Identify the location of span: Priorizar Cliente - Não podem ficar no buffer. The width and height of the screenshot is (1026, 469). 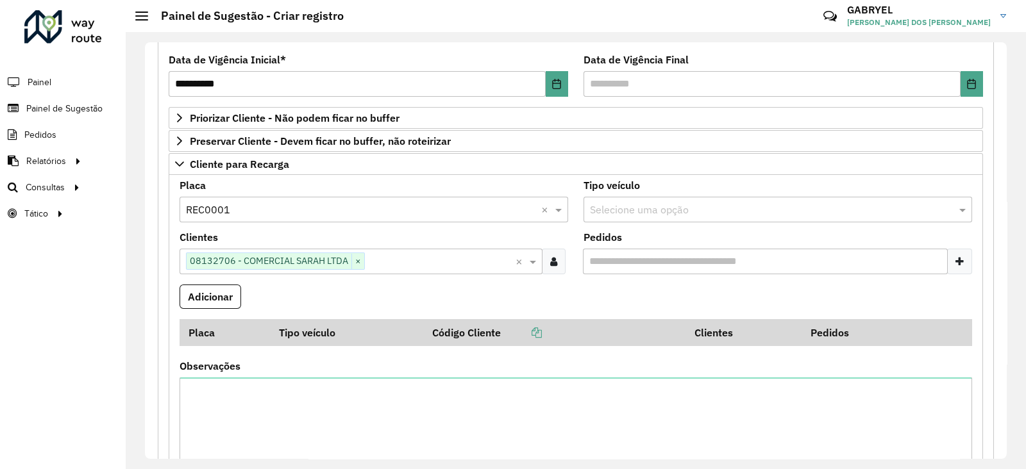
(294, 118).